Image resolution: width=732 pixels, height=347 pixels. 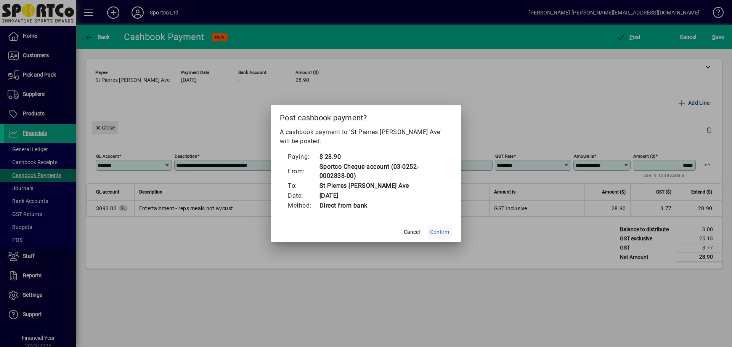 I want to click on span: Cancel, so click(x=412, y=232).